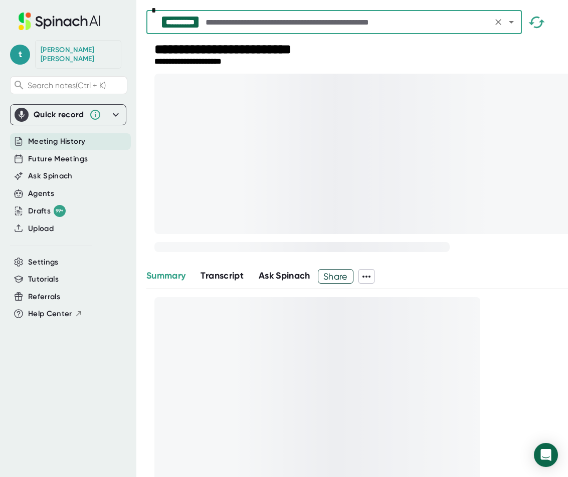 The width and height of the screenshot is (568, 477). Describe the element at coordinates (166, 276) in the screenshot. I see `button: Summary` at that location.